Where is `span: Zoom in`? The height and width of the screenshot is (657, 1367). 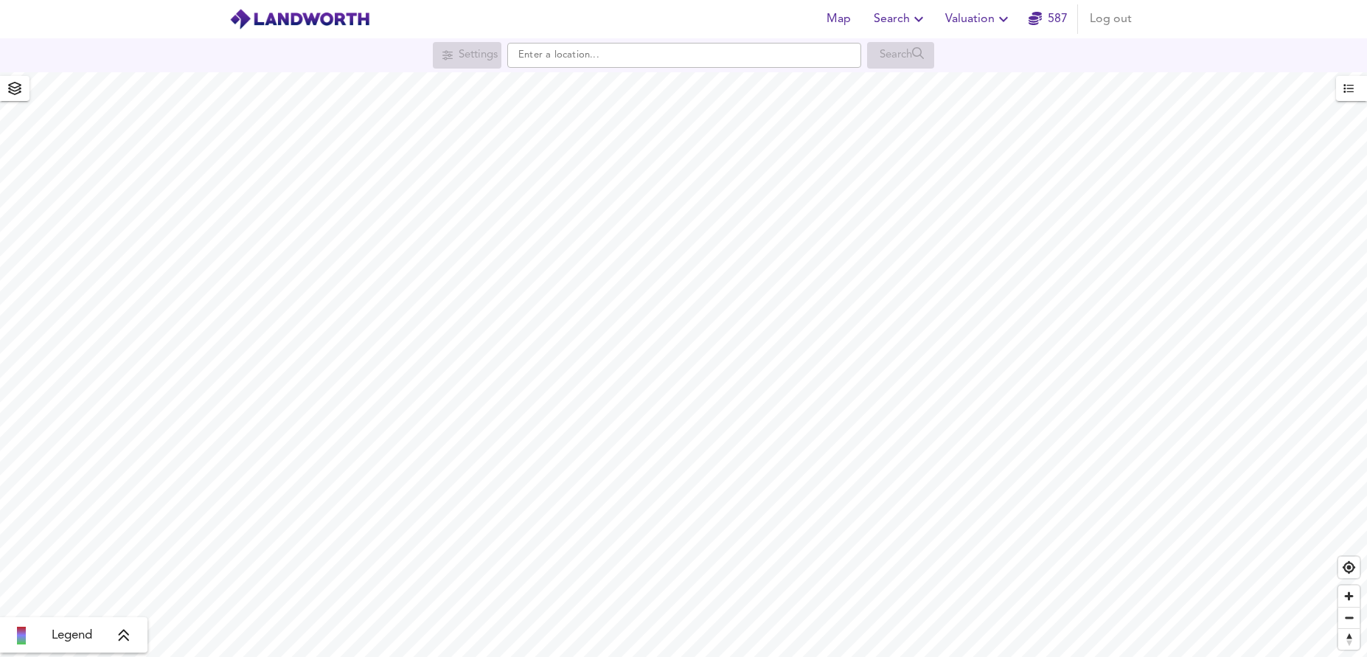
span: Zoom in is located at coordinates (1349, 596).